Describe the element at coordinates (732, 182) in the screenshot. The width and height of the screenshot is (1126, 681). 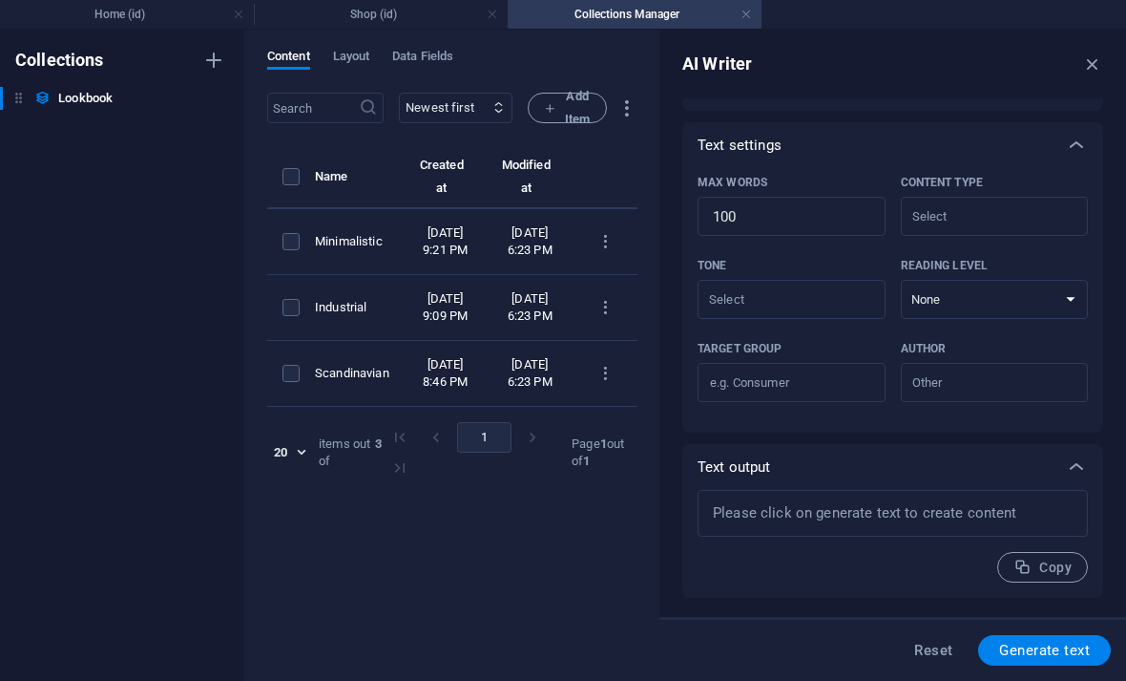
I see `p: Max words` at that location.